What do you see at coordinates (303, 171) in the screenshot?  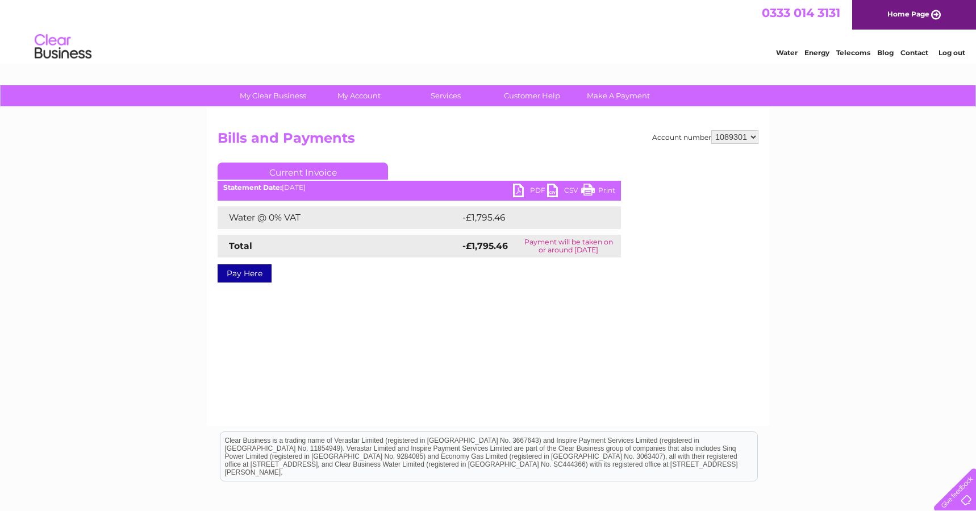 I see `a: Current Invoice` at bounding box center [303, 171].